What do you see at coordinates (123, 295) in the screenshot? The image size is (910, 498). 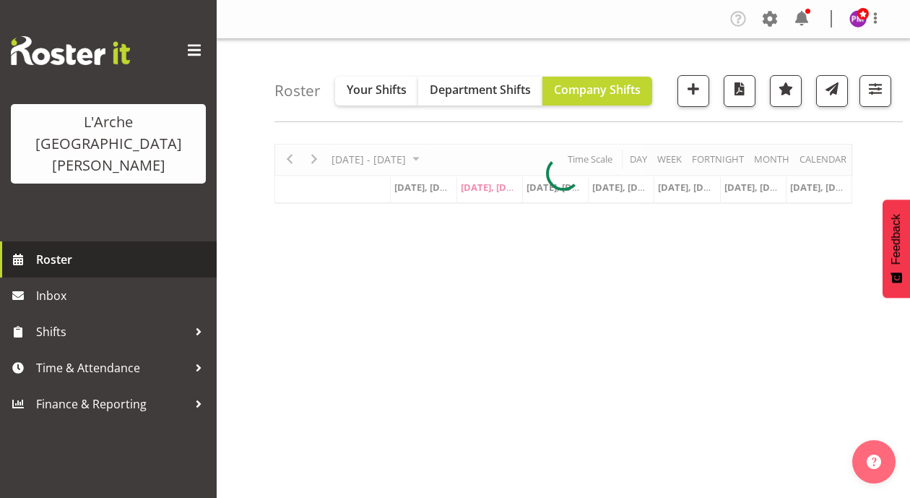 I see `span: Inbox` at bounding box center [123, 295].